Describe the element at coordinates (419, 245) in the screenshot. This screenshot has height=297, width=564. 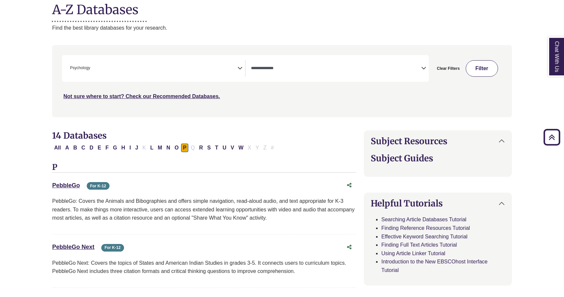
I see `a: Finding Full Text Articles Tutorial` at that location.